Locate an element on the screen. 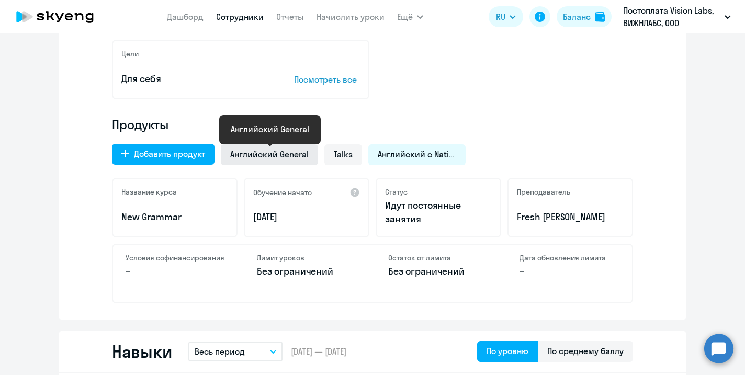 The image size is (745, 375). a: Начислить уроки is located at coordinates (351, 17).